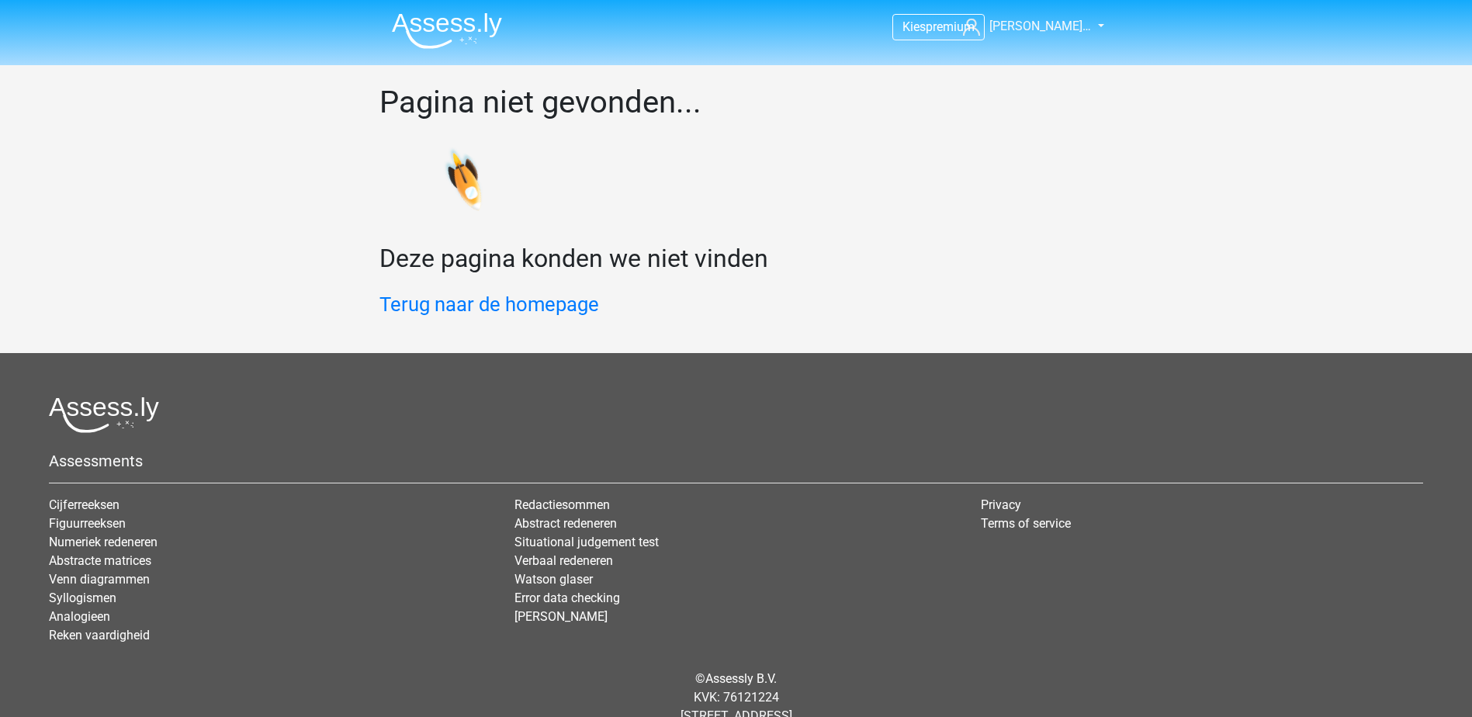 The height and width of the screenshot is (717, 1472). I want to click on a: Syllogismen, so click(82, 597).